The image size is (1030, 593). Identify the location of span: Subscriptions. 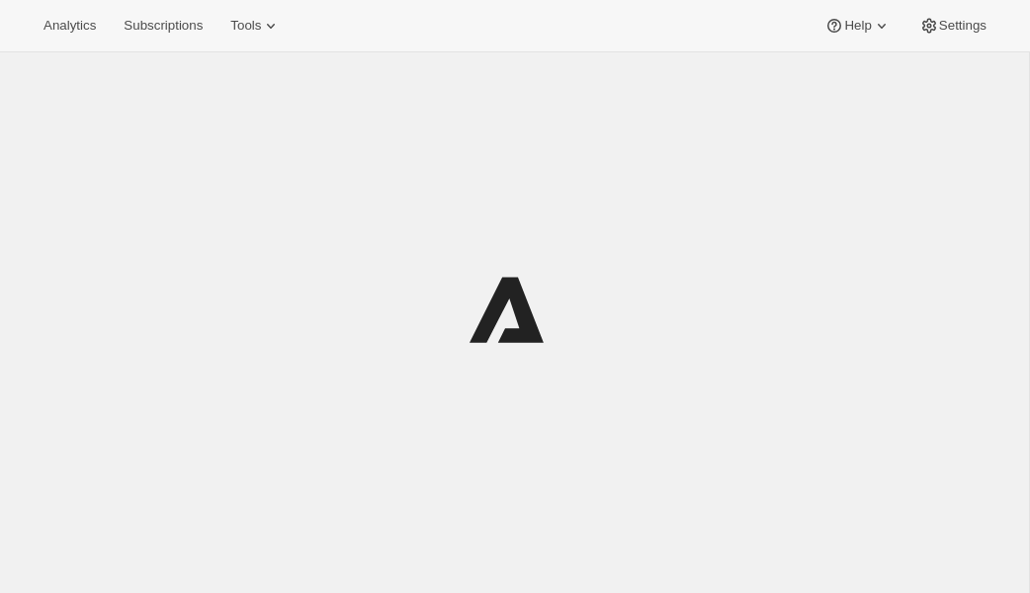
(163, 26).